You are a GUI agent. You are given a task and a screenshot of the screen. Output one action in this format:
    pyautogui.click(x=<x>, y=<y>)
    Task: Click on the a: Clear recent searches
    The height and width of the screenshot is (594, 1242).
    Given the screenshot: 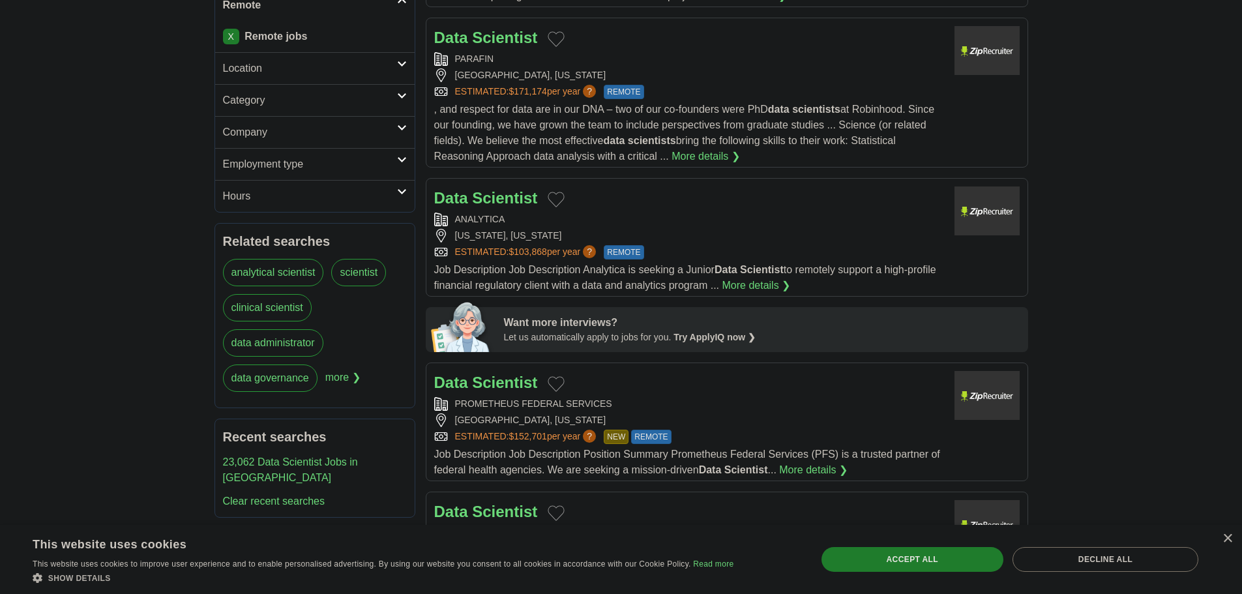 What is the action you would take?
    pyautogui.click(x=274, y=501)
    